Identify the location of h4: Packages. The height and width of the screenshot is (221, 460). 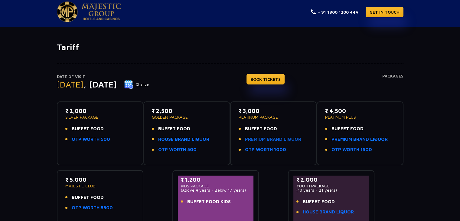
(393, 85).